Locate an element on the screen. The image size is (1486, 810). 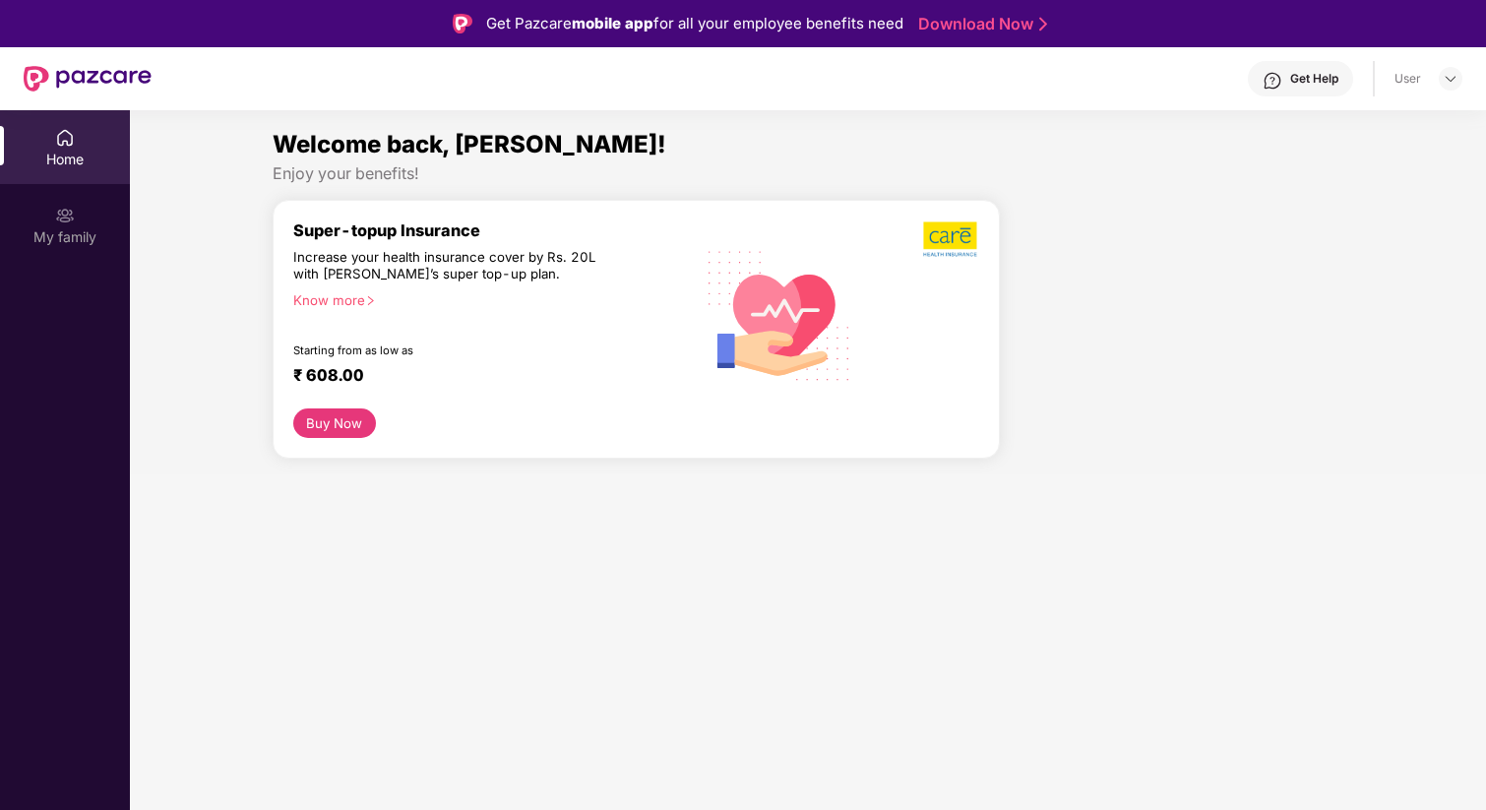
div: ₹ 608.00 is located at coordinates (483, 377).